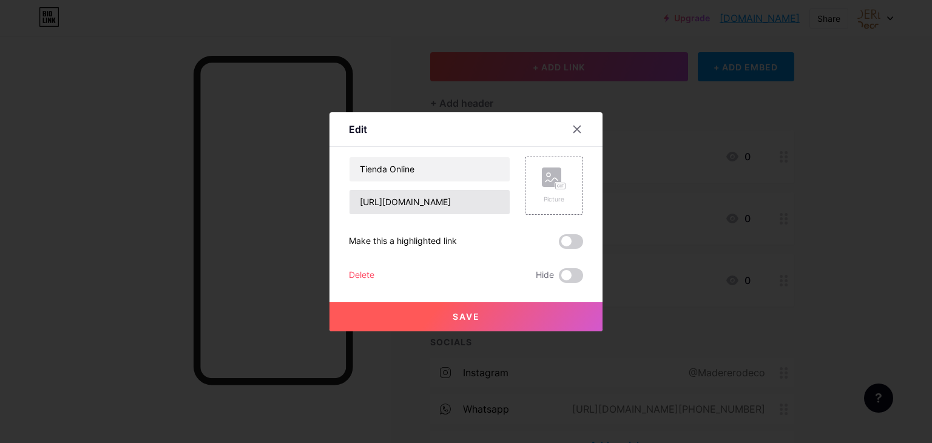  What do you see at coordinates (466, 317) in the screenshot?
I see `button: Save` at bounding box center [466, 317].